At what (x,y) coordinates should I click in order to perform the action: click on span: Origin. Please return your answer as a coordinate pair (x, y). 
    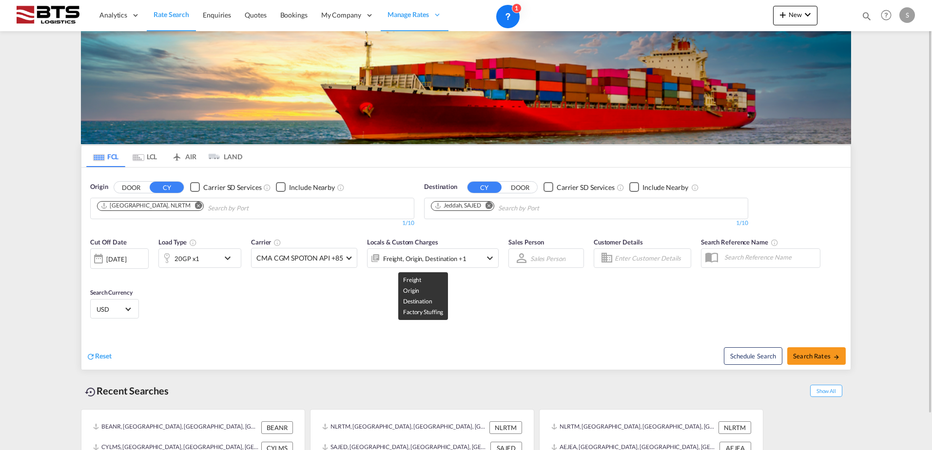
    Looking at the image, I should click on (99, 187).